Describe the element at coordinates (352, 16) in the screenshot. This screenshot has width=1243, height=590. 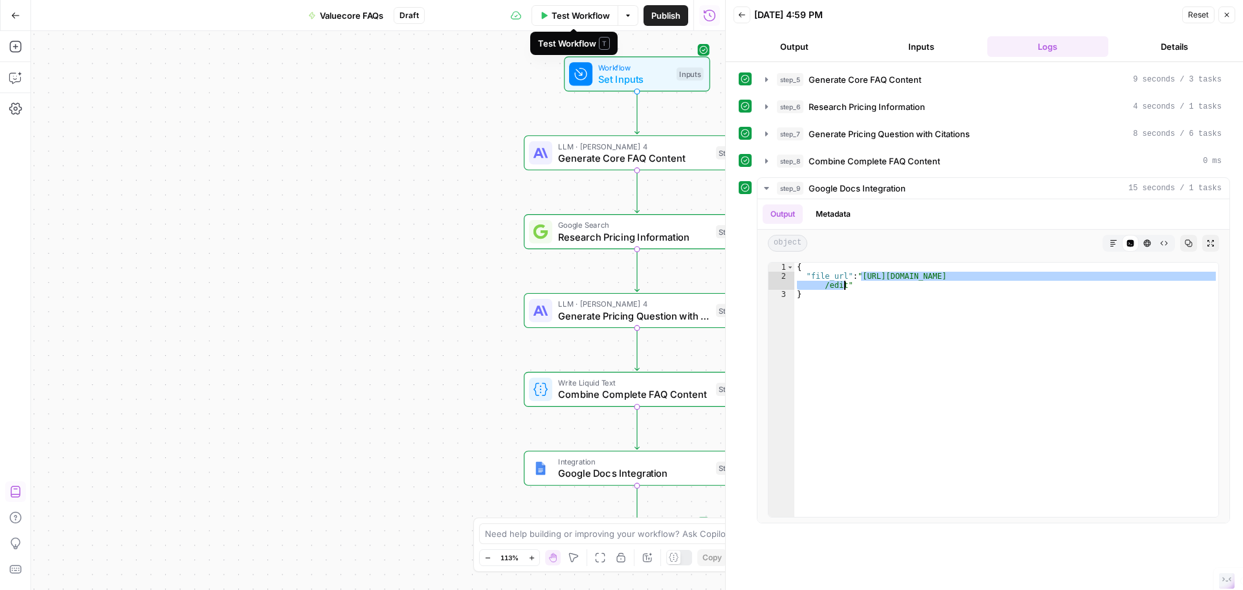
I see `span: Valuecore FAQs` at that location.